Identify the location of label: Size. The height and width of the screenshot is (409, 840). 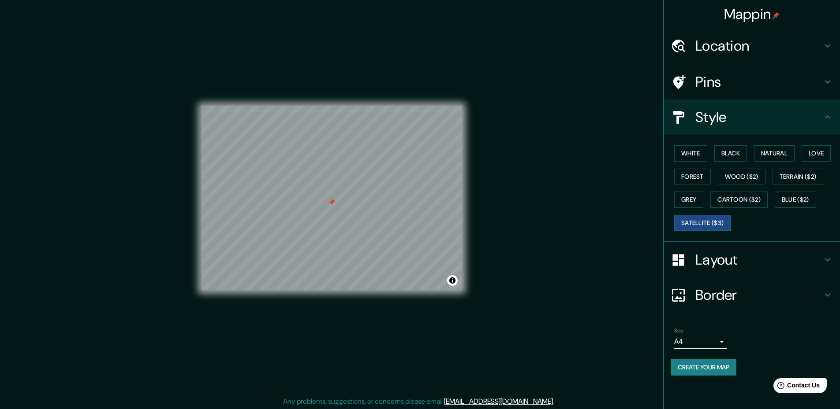
(678, 331).